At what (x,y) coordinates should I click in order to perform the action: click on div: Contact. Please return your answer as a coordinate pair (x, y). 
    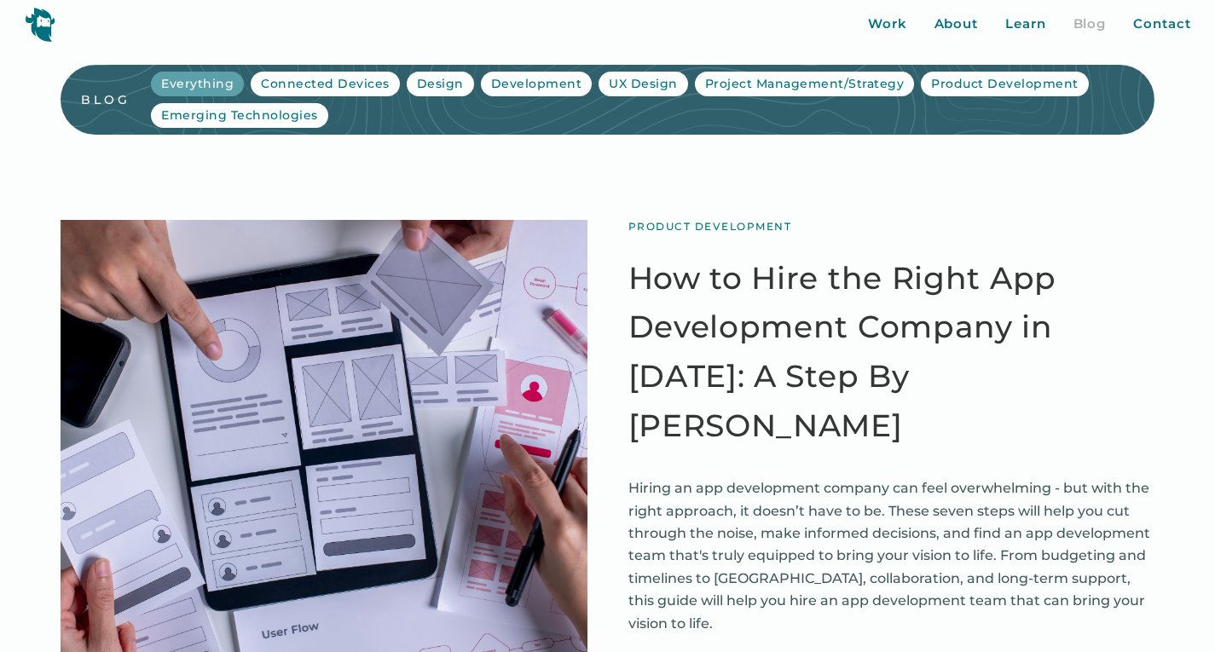
    Looking at the image, I should click on (1162, 24).